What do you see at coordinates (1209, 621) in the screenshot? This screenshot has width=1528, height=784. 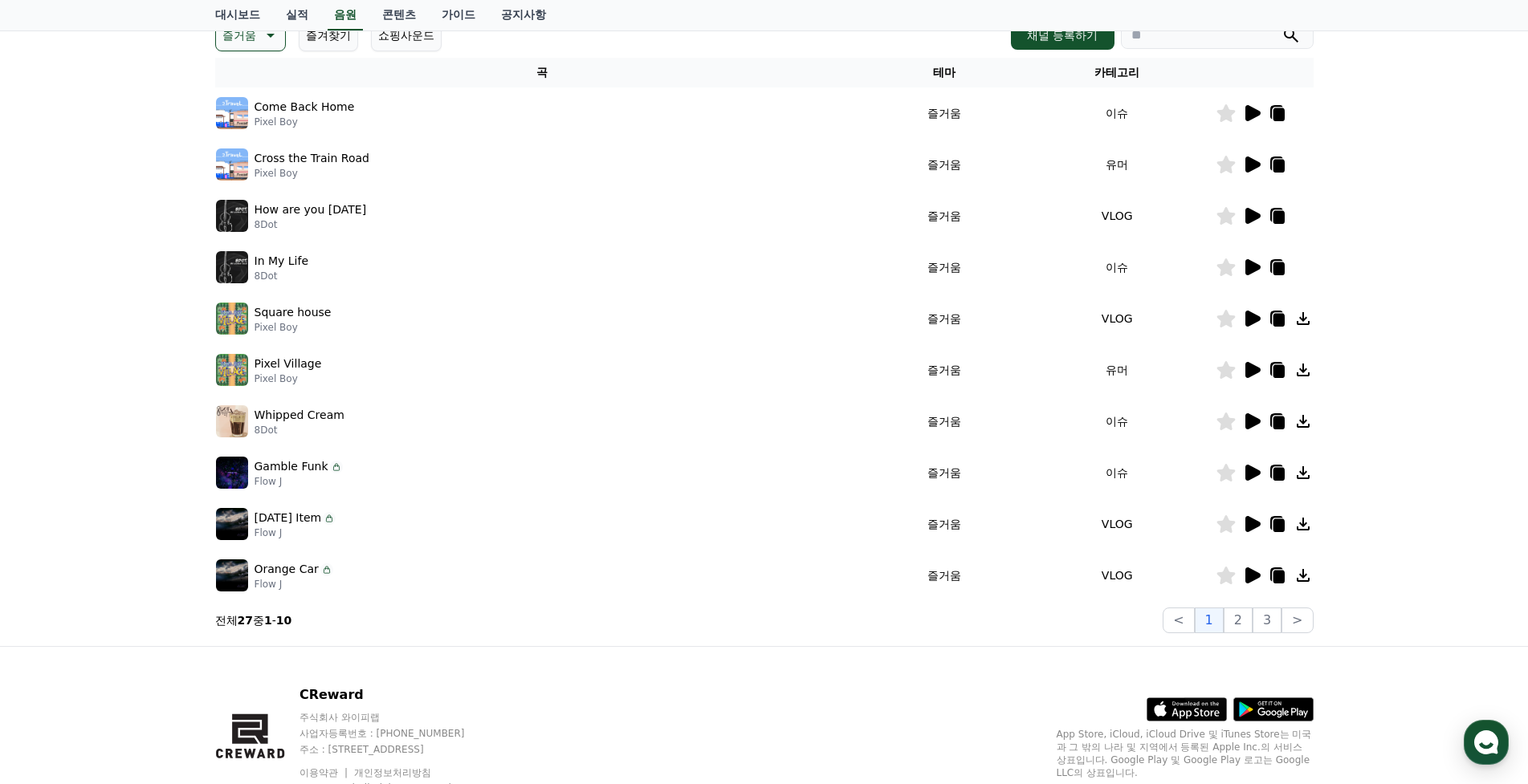 I see `button: 1` at bounding box center [1209, 621].